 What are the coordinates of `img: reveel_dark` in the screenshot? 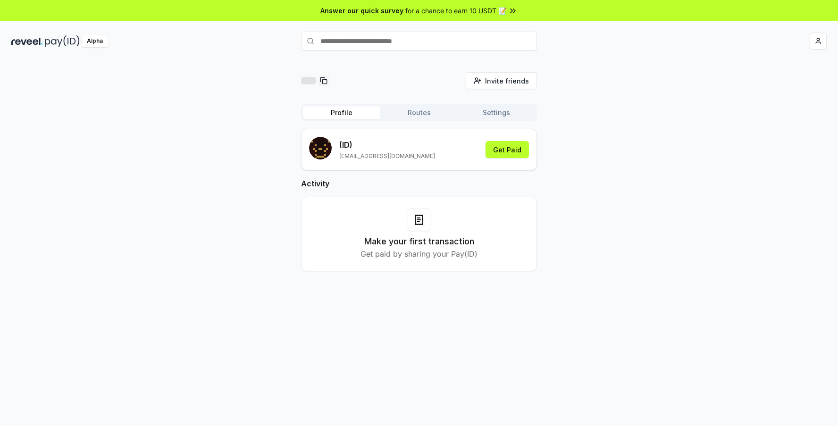 It's located at (27, 41).